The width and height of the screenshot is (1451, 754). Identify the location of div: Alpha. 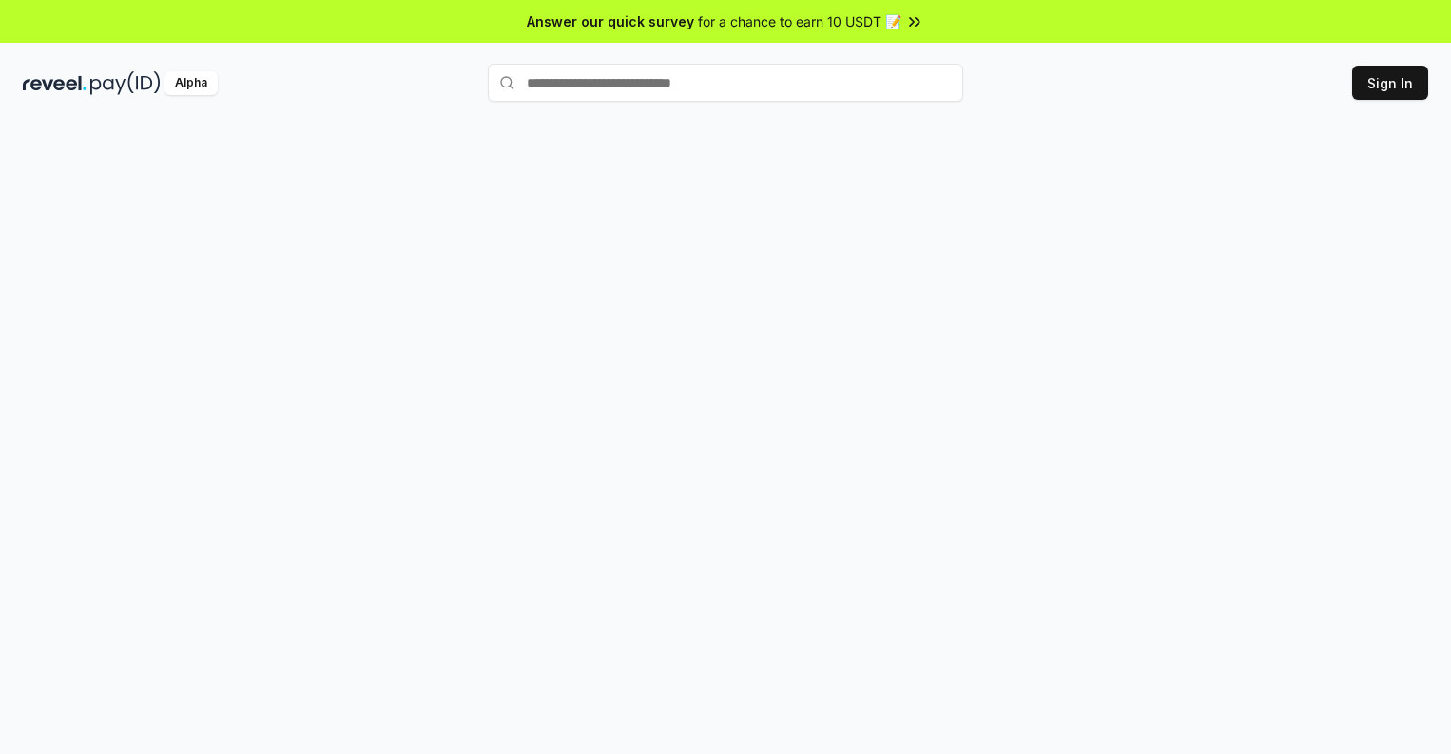
(191, 83).